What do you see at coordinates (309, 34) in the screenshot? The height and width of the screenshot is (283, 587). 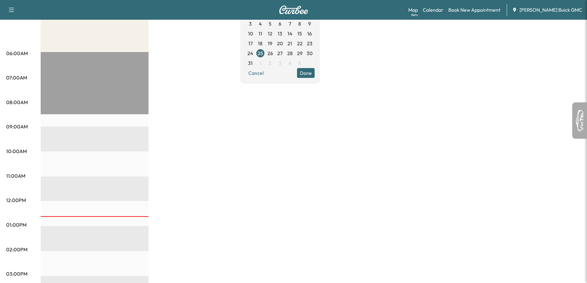 I see `span: 16` at bounding box center [309, 34].